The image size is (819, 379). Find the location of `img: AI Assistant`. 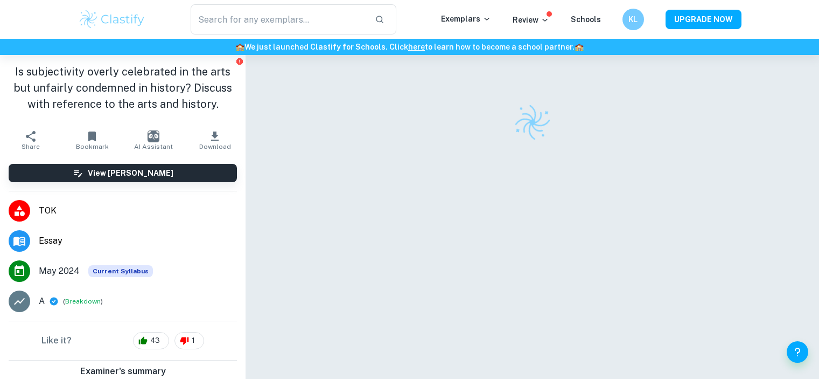

img: AI Assistant is located at coordinates (153, 136).